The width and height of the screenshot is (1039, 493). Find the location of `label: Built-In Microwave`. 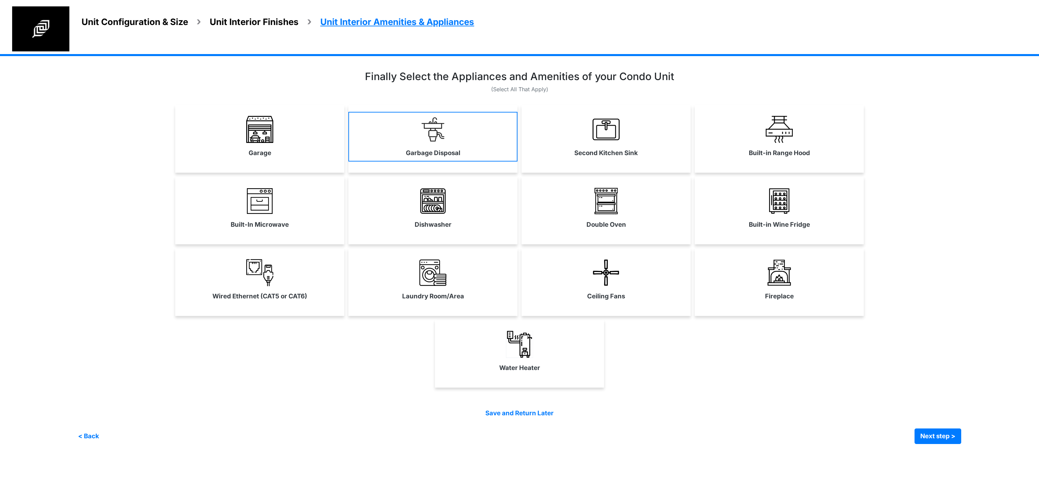

label: Built-In Microwave is located at coordinates (260, 225).